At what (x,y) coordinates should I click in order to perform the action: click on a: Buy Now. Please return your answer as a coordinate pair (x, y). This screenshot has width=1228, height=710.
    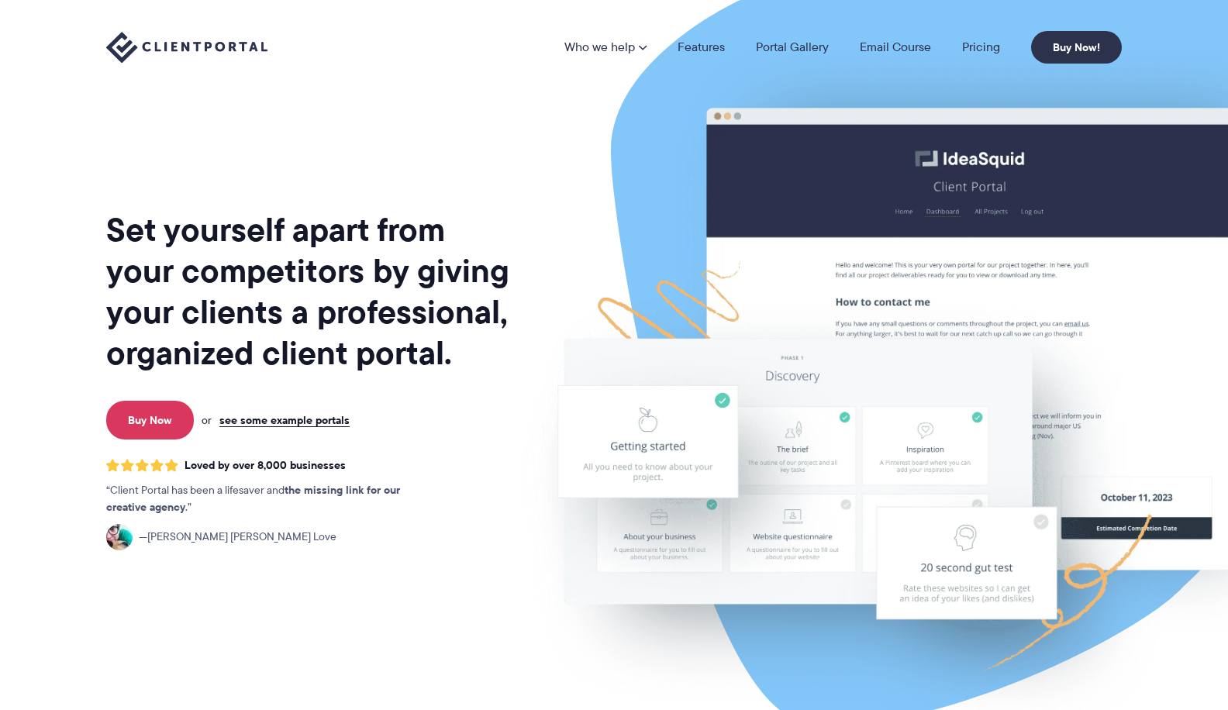
    Looking at the image, I should click on (150, 420).